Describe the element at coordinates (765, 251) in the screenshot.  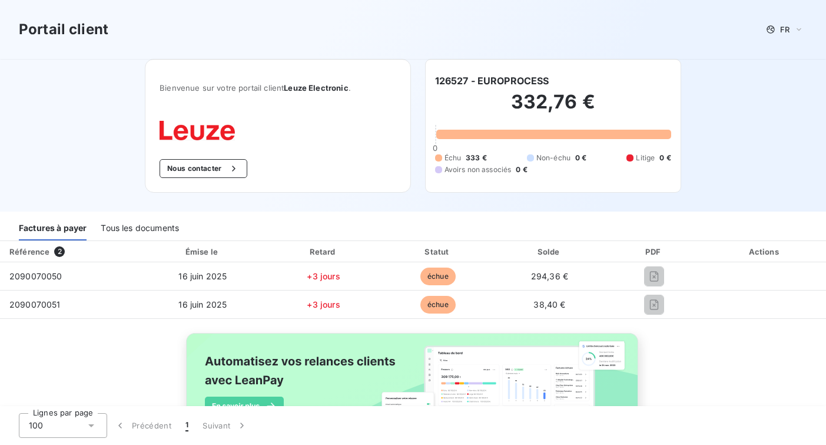
I see `div: Actions` at that location.